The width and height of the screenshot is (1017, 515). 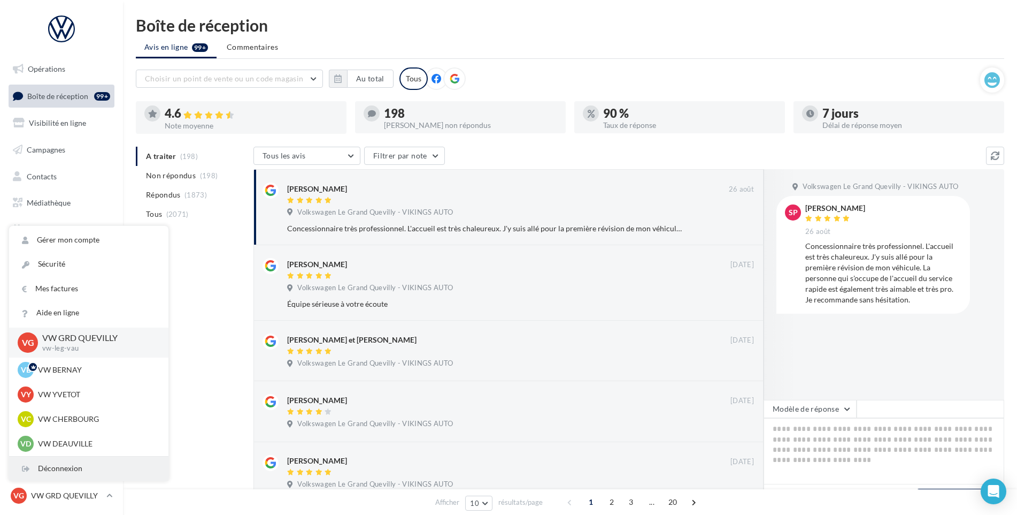 What do you see at coordinates (471, 113) in the screenshot?
I see `div: 198` at bounding box center [471, 113].